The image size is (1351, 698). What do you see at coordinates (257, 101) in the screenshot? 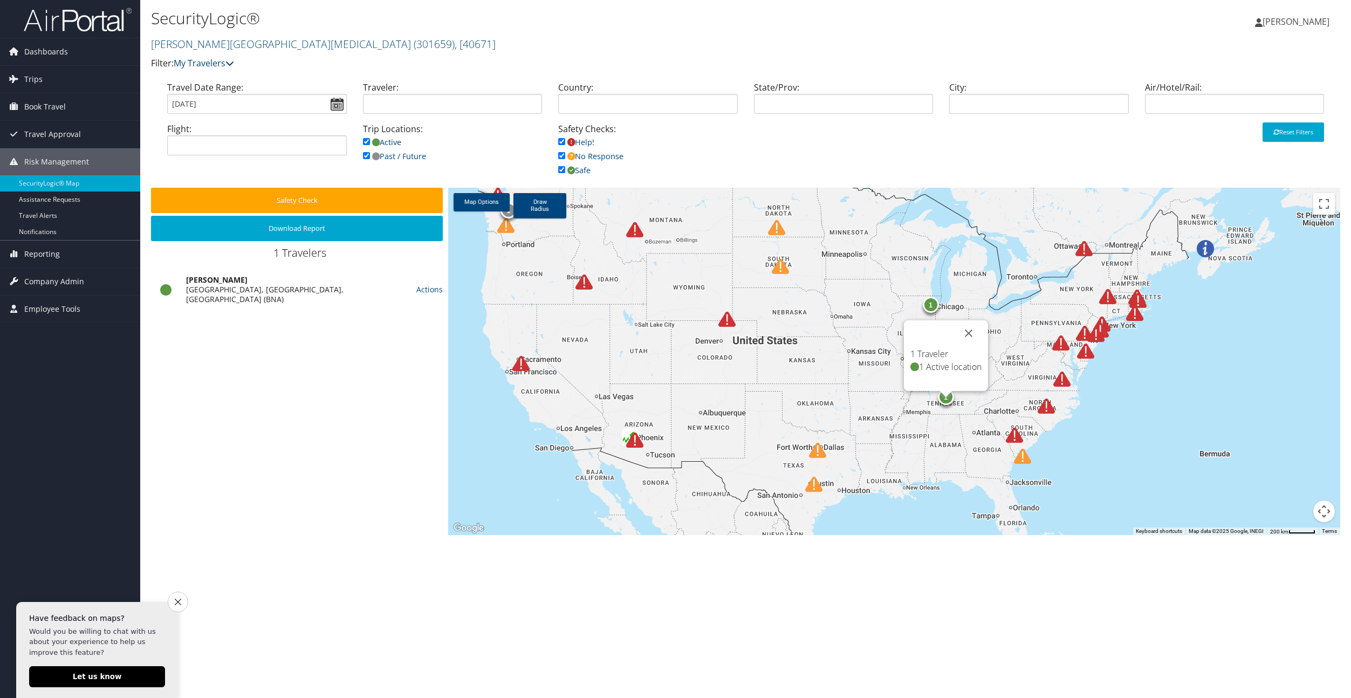
I see `div: Travel Date Range:` at bounding box center [257, 101].